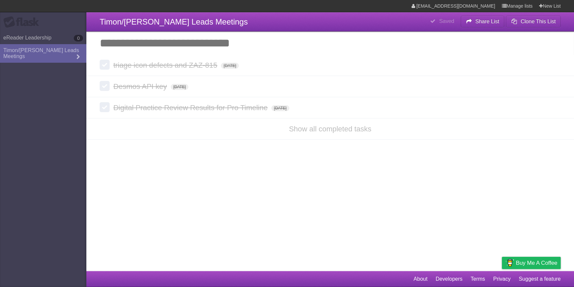  What do you see at coordinates (191, 108) in the screenshot?
I see `span: Digital Practice Review Results for Pro Timeline` at bounding box center [191, 108].